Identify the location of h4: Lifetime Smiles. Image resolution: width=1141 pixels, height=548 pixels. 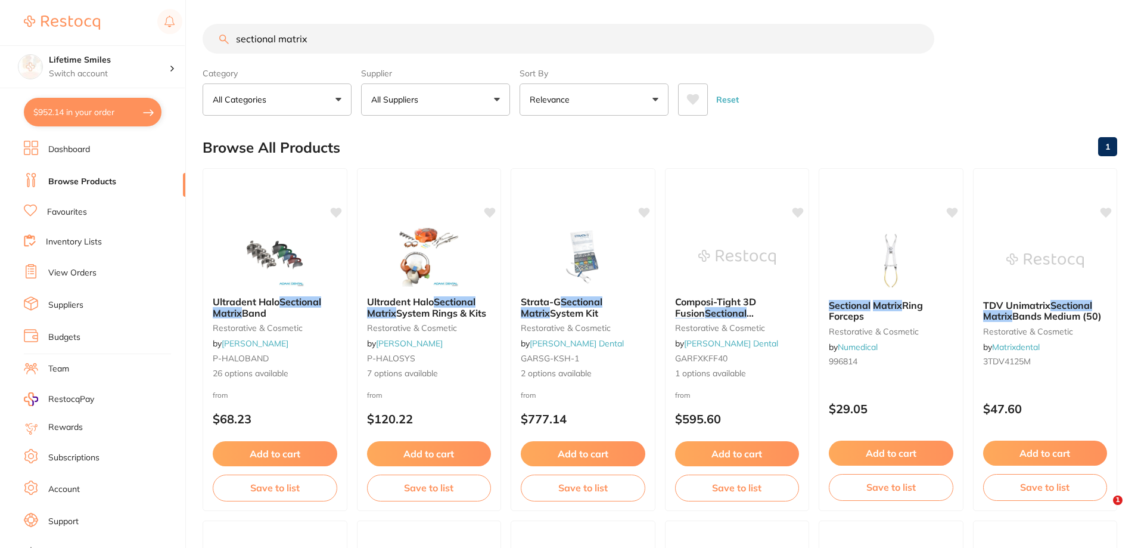
(109, 60).